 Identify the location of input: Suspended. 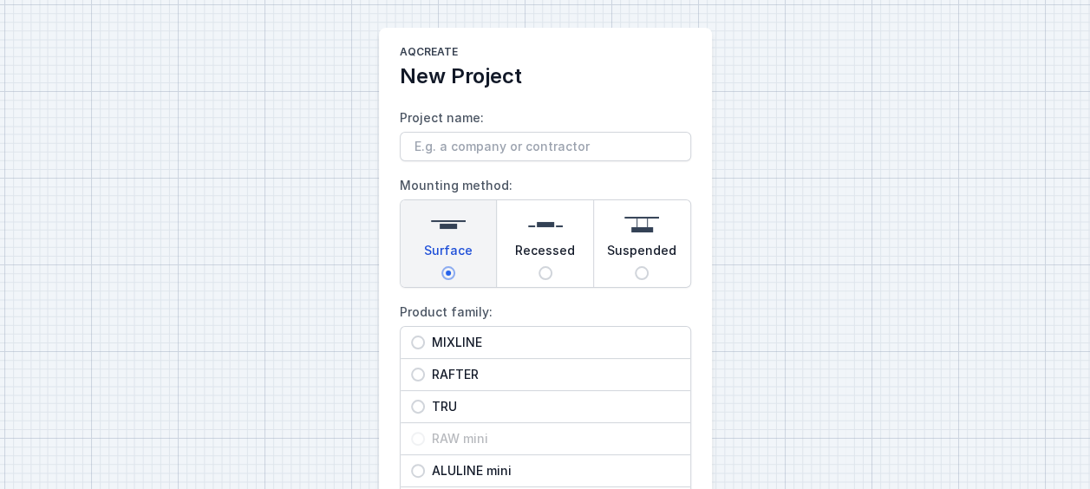
(642, 273).